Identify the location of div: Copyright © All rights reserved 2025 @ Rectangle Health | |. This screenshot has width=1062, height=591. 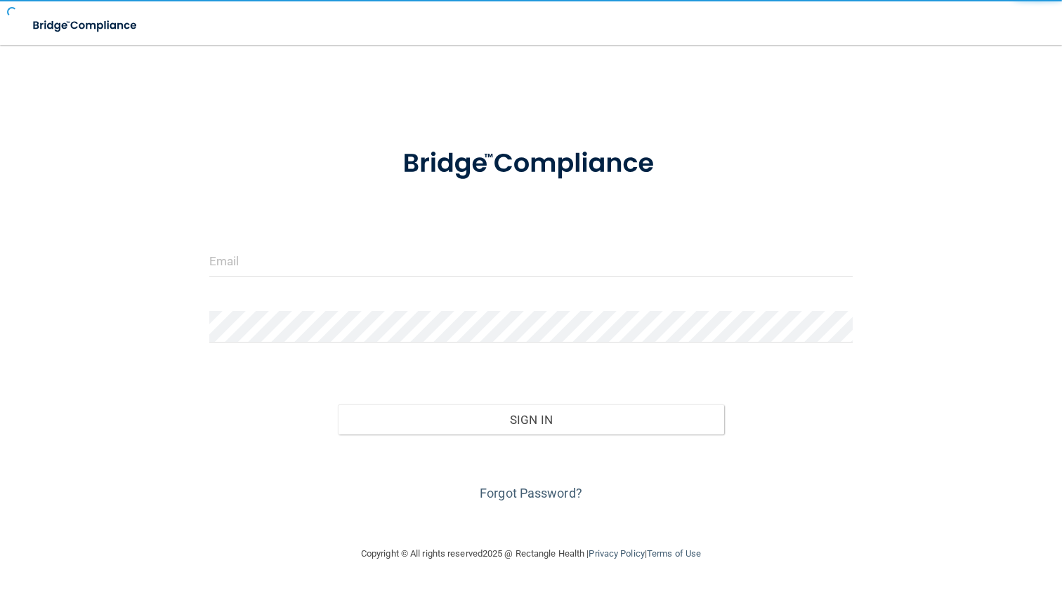
(531, 554).